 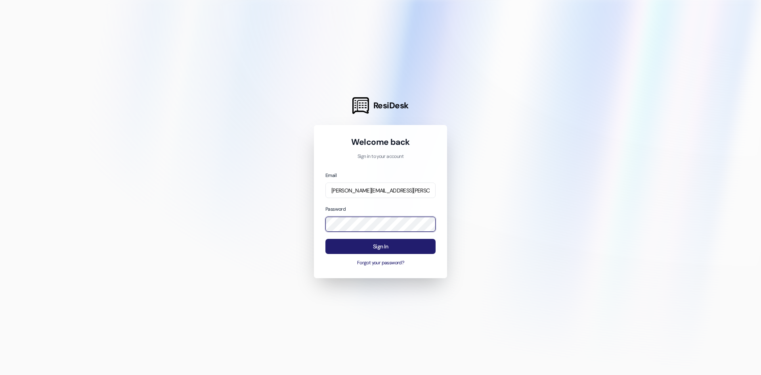 What do you see at coordinates (361, 105) in the screenshot?
I see `img: ResiDesk Logo` at bounding box center [361, 105].